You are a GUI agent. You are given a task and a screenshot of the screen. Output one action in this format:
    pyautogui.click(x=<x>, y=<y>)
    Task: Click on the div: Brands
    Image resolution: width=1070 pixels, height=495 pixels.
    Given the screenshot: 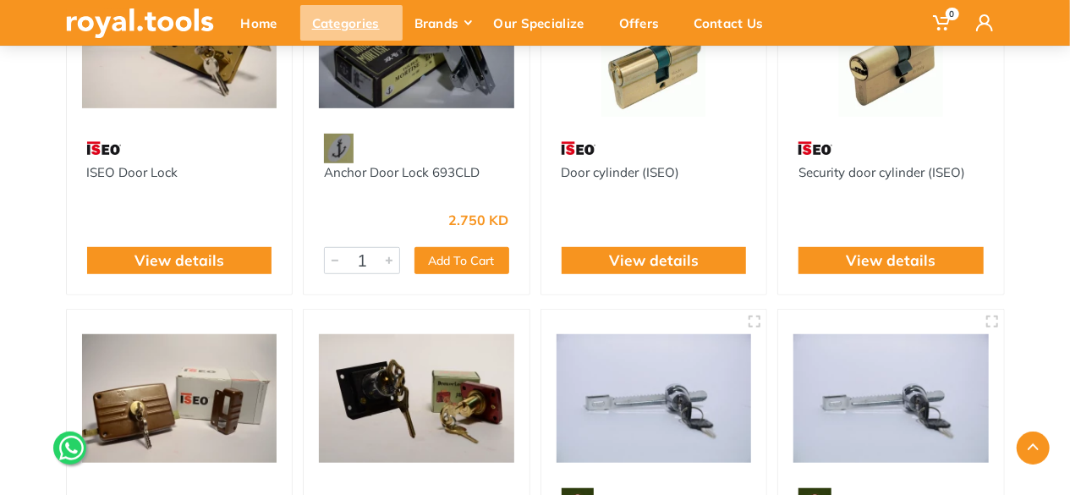 What is the action you would take?
    pyautogui.click(x=442, y=23)
    